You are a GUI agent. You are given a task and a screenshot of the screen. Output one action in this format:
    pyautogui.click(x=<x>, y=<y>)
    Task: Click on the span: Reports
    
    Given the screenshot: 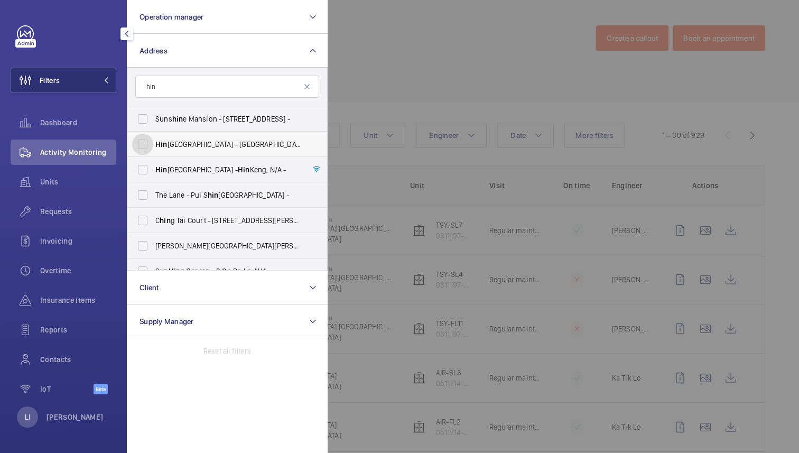 What is the action you would take?
    pyautogui.click(x=78, y=330)
    